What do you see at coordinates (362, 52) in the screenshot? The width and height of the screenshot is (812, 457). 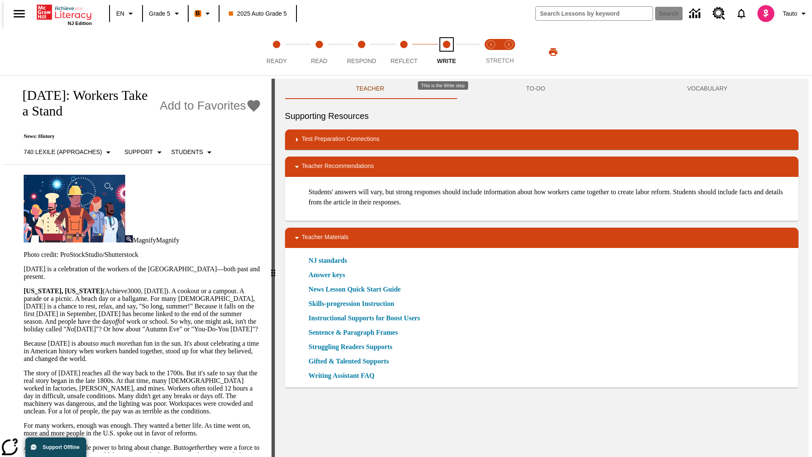 I see `button: Respond step 3 of 5` at bounding box center [362, 52].